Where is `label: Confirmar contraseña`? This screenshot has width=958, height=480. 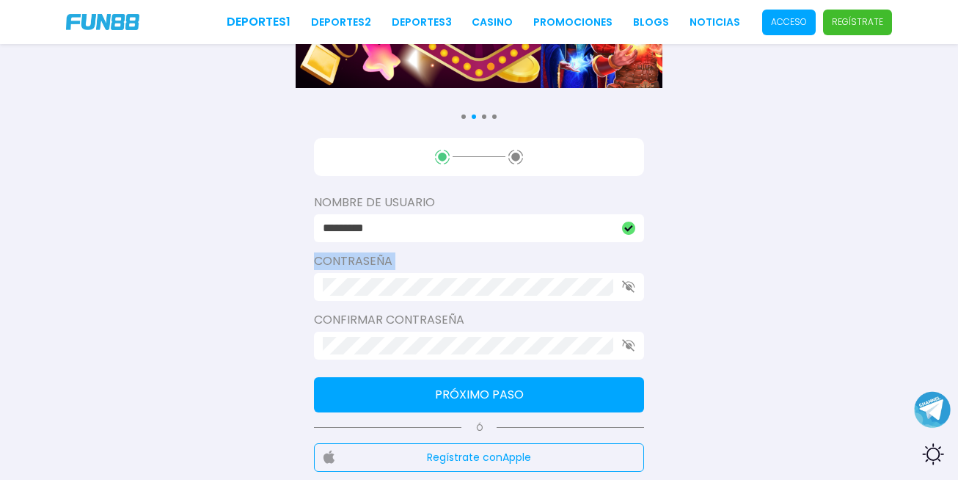
label: Confirmar contraseña is located at coordinates (479, 320).